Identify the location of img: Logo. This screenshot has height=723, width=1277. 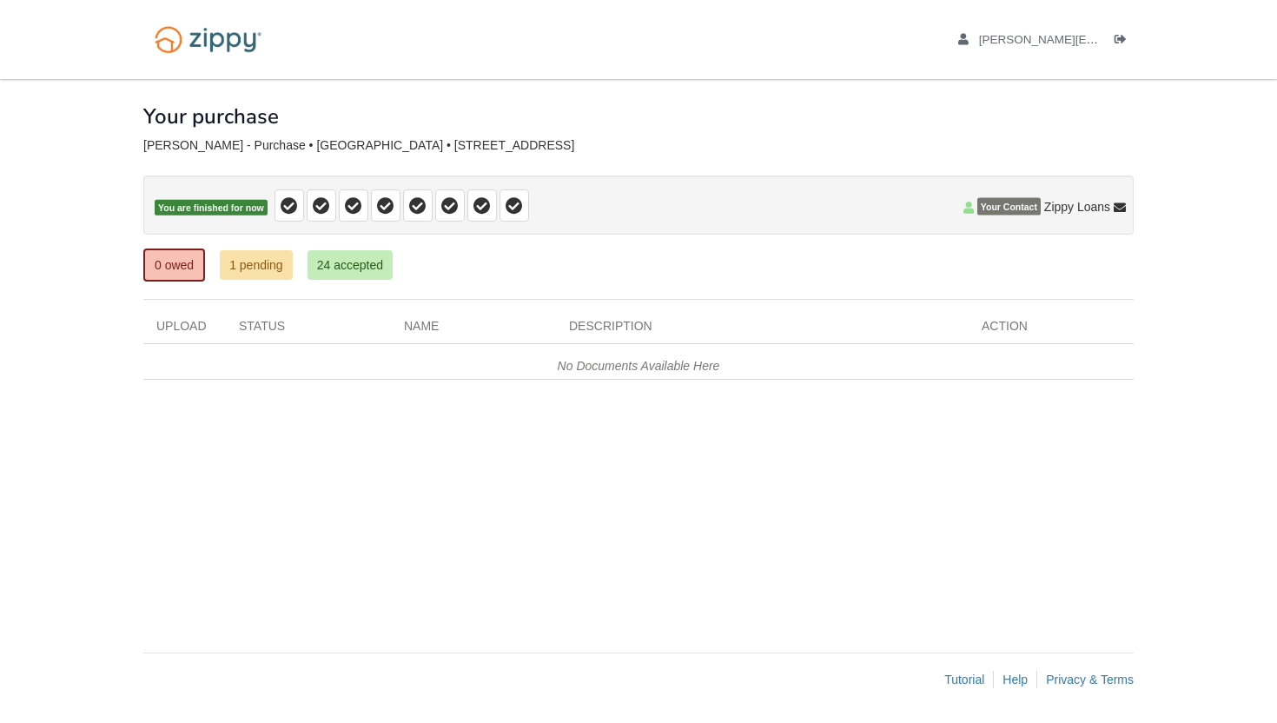
(208, 39).